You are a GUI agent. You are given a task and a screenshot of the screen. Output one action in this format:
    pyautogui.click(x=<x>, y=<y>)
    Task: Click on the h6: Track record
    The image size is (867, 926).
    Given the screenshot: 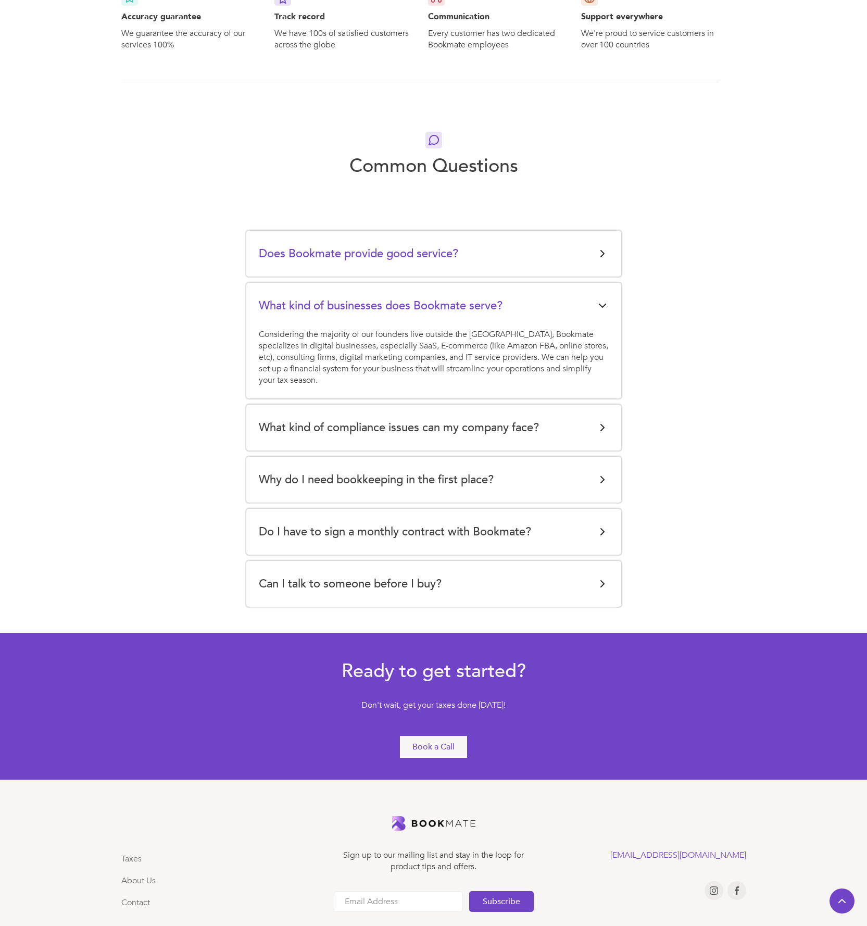 What is the action you would take?
    pyautogui.click(x=343, y=17)
    